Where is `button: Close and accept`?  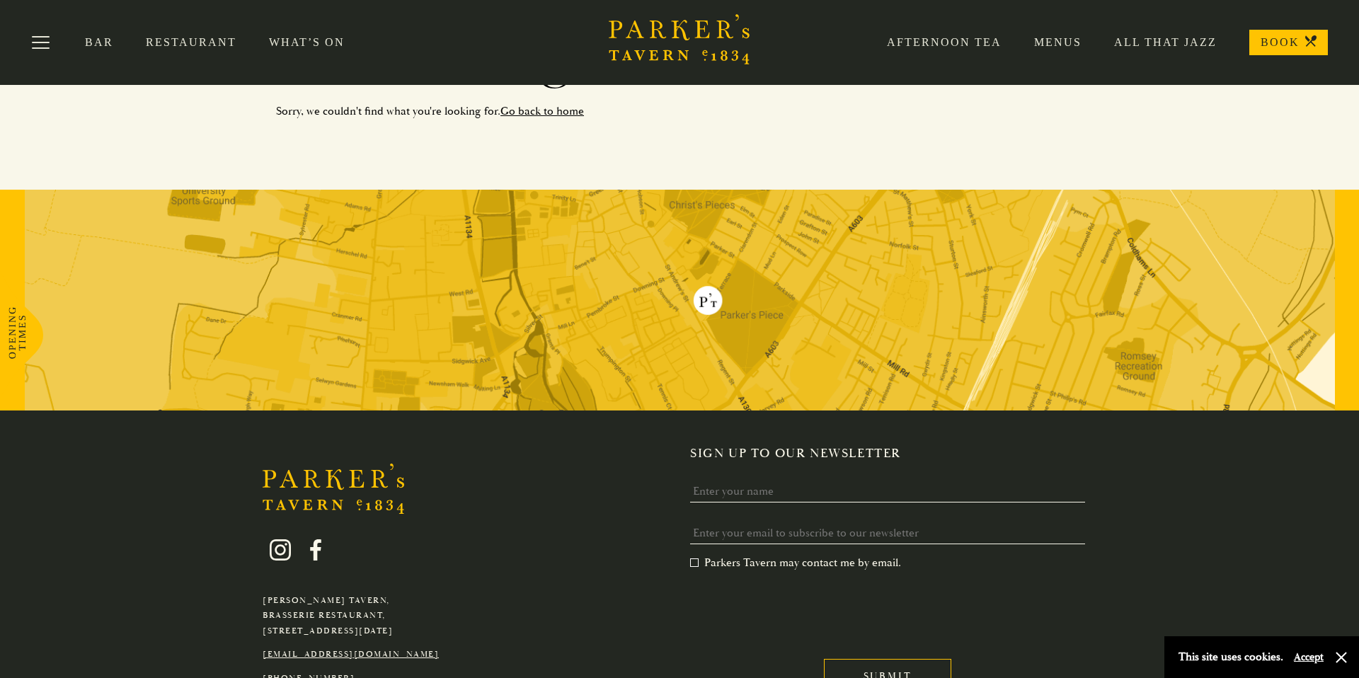
button: Close and accept is located at coordinates (1342, 658).